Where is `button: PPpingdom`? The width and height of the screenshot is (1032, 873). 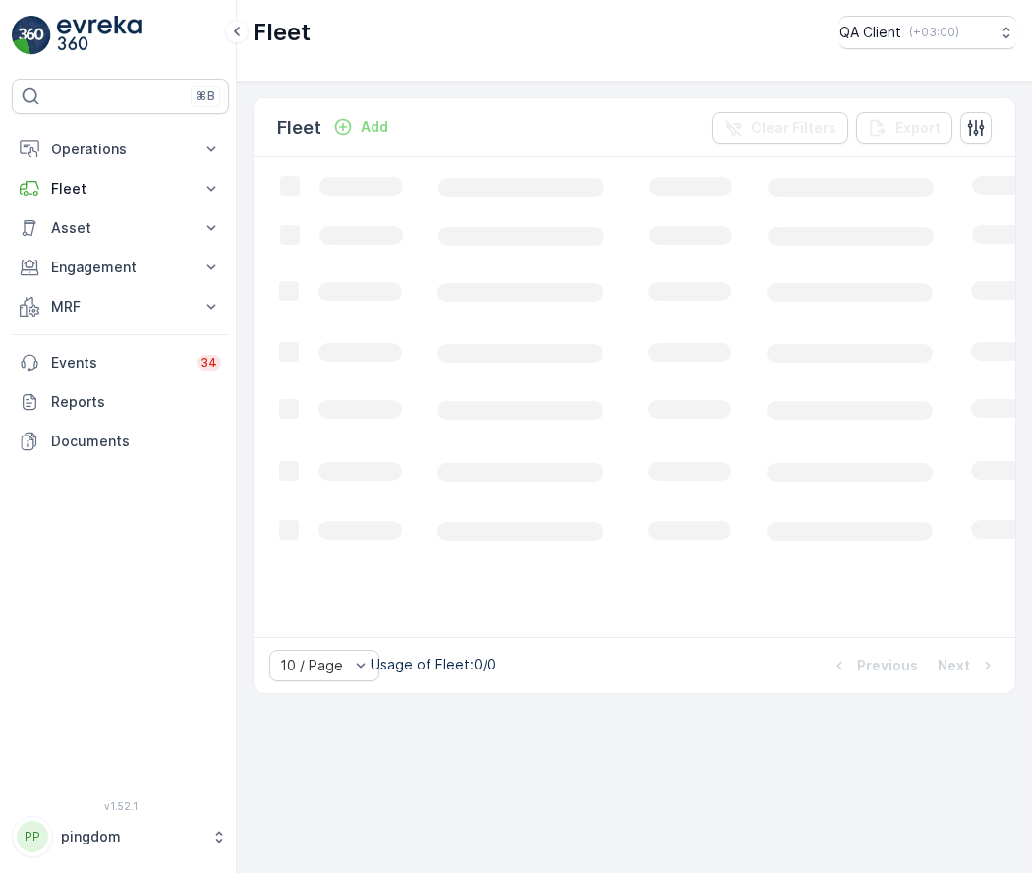 button: PPpingdom is located at coordinates (120, 837).